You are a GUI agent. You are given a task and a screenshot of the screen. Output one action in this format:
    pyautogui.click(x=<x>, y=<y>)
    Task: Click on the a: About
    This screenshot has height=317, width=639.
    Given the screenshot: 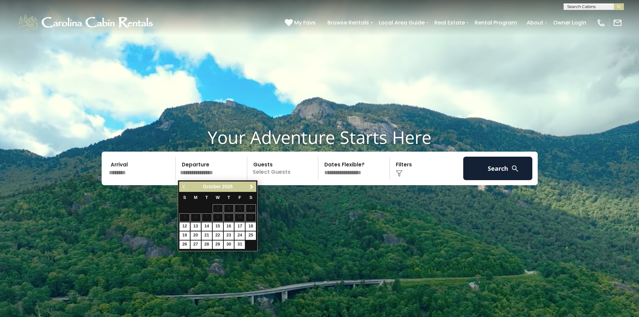 What is the action you would take?
    pyautogui.click(x=535, y=22)
    